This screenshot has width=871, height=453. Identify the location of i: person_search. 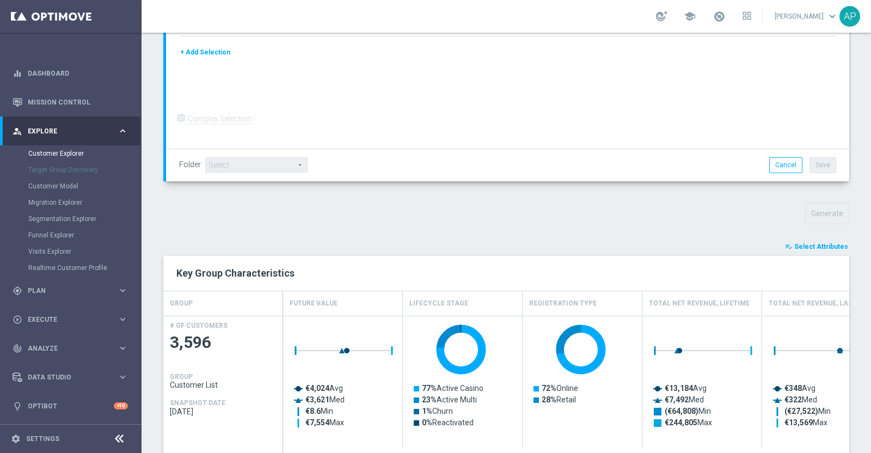
(17, 131).